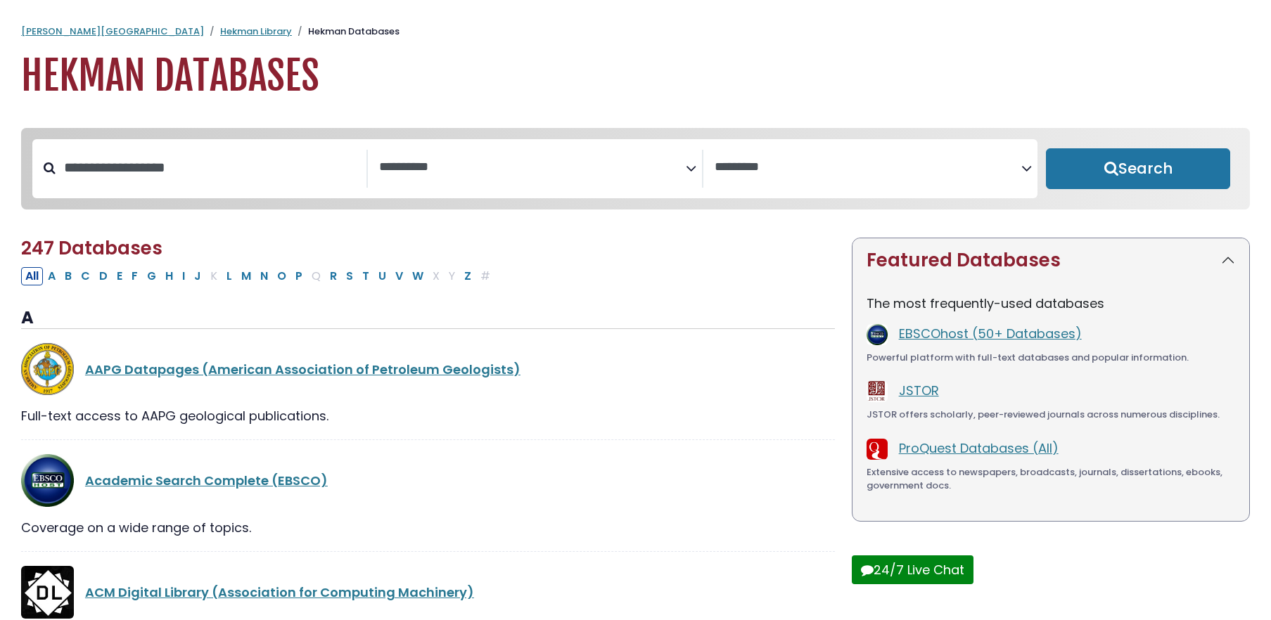 The height and width of the screenshot is (620, 1271). I want to click on div: Extensive access to newspapers, broadcasts, journals, dissertations, ebooks, government docs., so click(1051, 479).